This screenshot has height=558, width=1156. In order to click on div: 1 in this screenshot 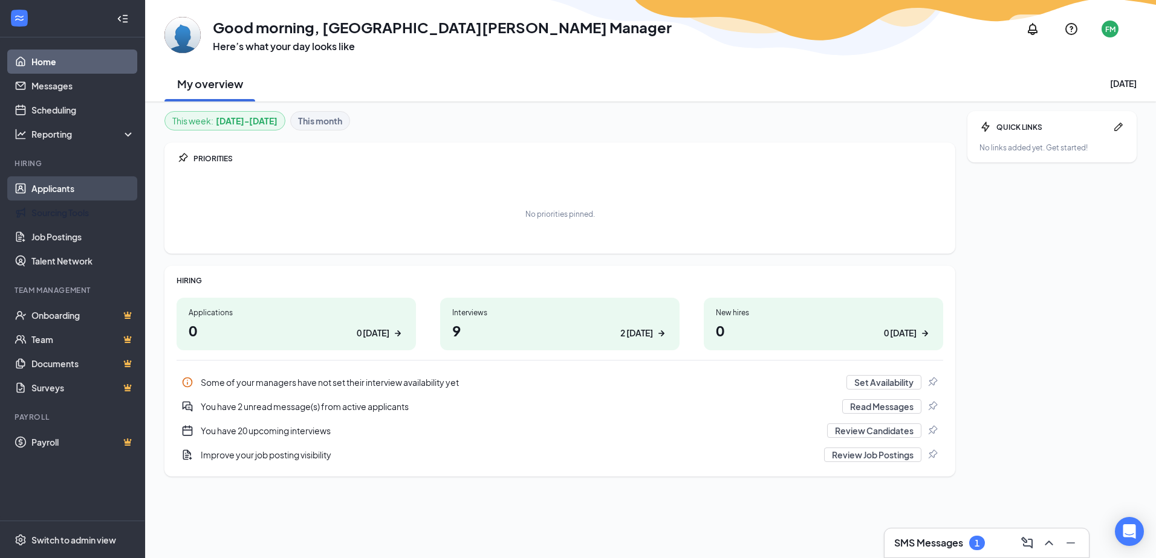, I will do `click(977, 543)`.